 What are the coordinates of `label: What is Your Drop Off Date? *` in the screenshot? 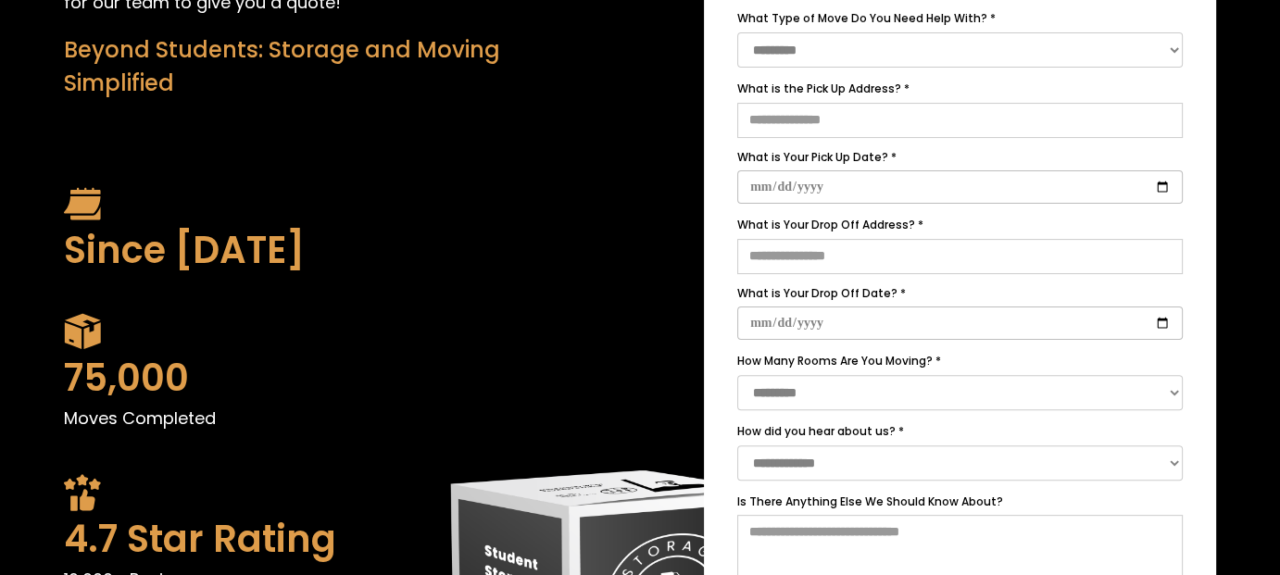 It's located at (960, 294).